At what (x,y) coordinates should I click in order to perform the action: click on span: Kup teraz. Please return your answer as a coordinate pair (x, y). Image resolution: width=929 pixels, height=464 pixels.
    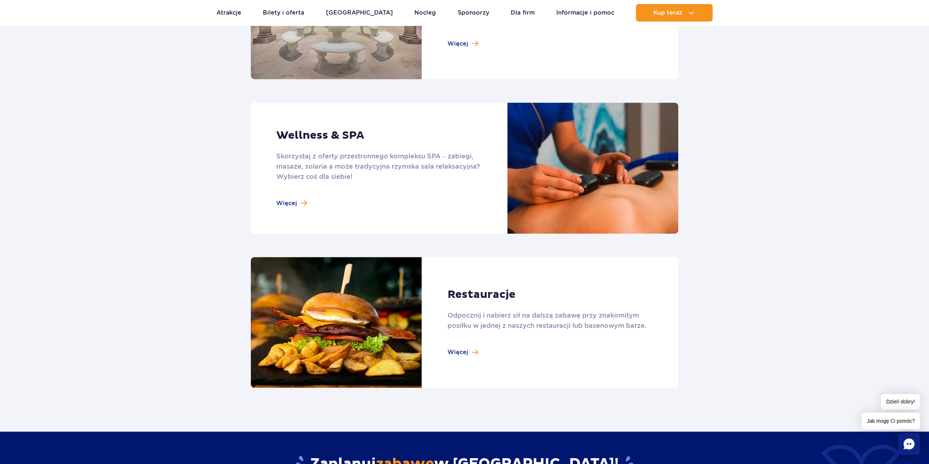
    Looking at the image, I should click on (667, 13).